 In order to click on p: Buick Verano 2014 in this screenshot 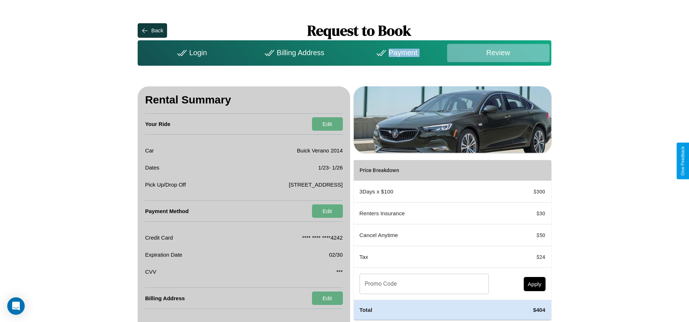, I will do `click(320, 150)`.